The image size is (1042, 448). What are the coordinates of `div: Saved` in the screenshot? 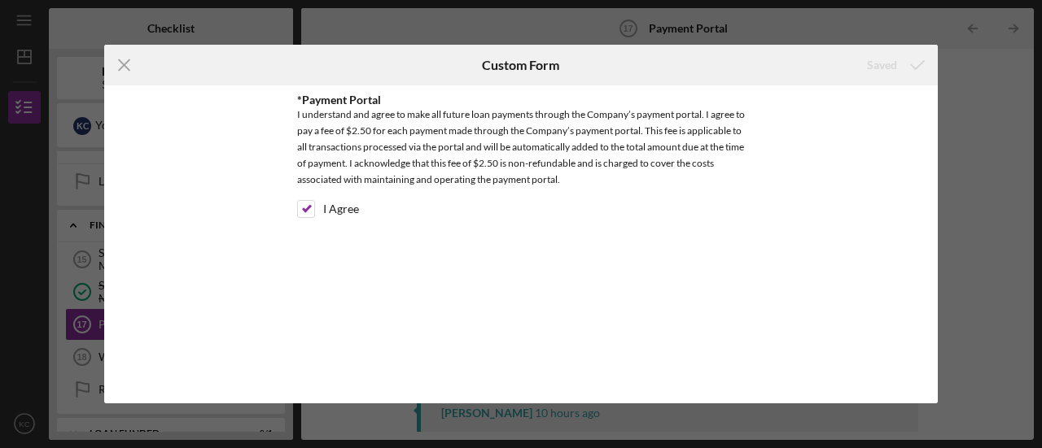 It's located at (881, 65).